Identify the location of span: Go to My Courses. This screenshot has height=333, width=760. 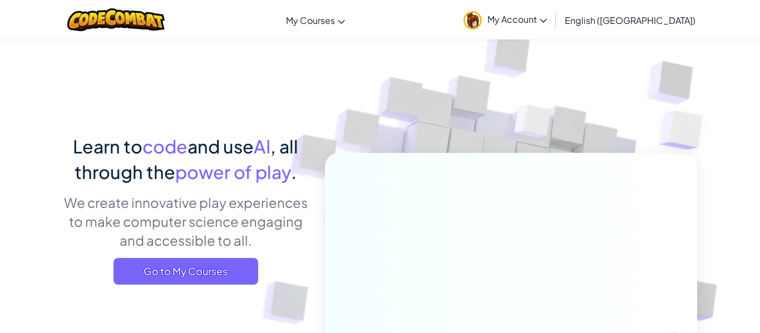
(186, 272).